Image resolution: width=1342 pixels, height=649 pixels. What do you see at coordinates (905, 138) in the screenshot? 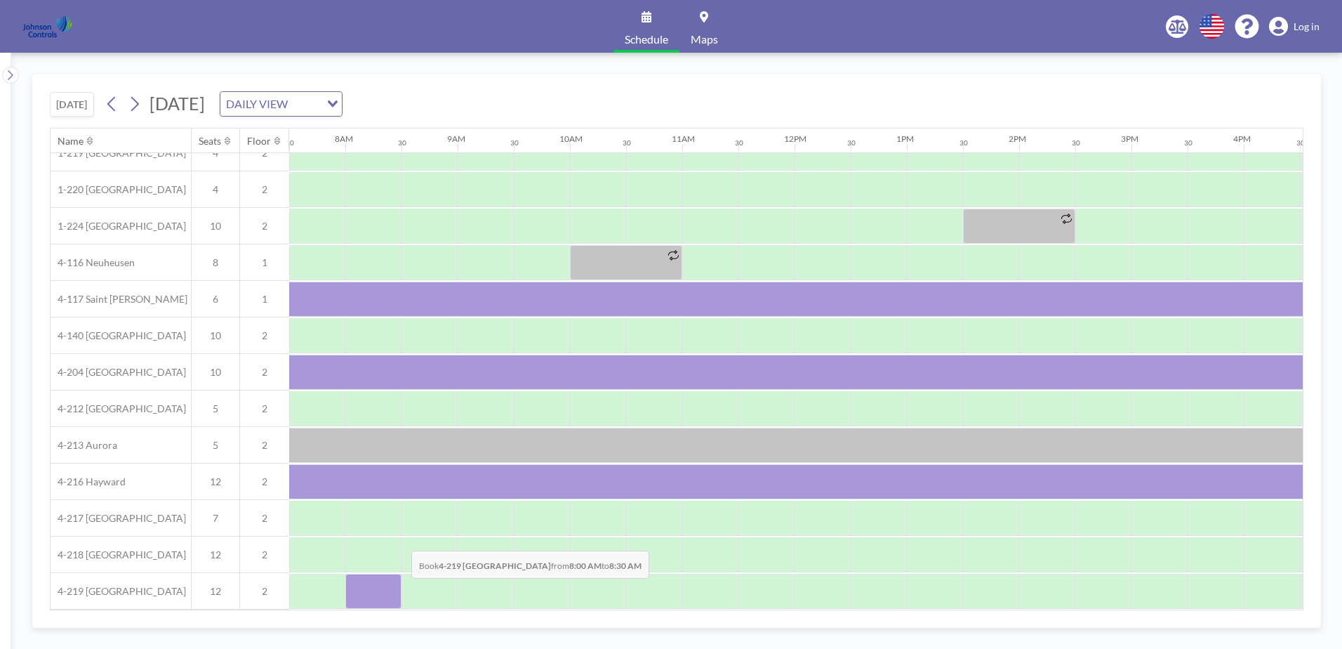
I see `div: 1PM` at bounding box center [905, 138].